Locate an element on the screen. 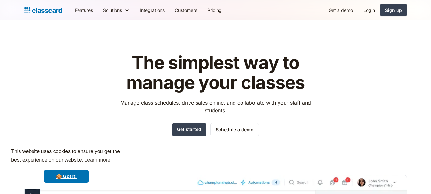 Image resolution: width=431 pixels, height=194 pixels. h1: The simplest way to manage your classes is located at coordinates (215, 72).